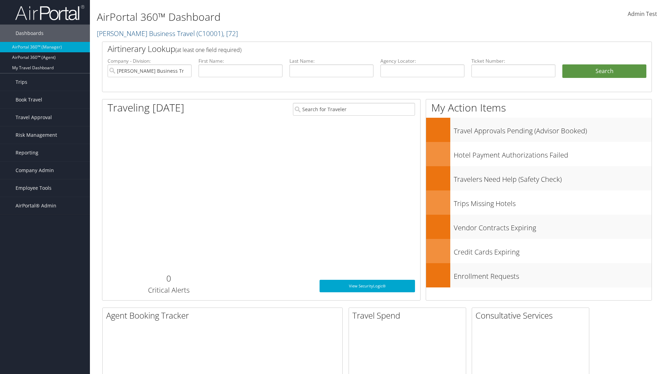 Image resolution: width=664 pixels, height=374 pixels. Describe the element at coordinates (210, 33) in the screenshot. I see `span: ( C10001 )` at that location.